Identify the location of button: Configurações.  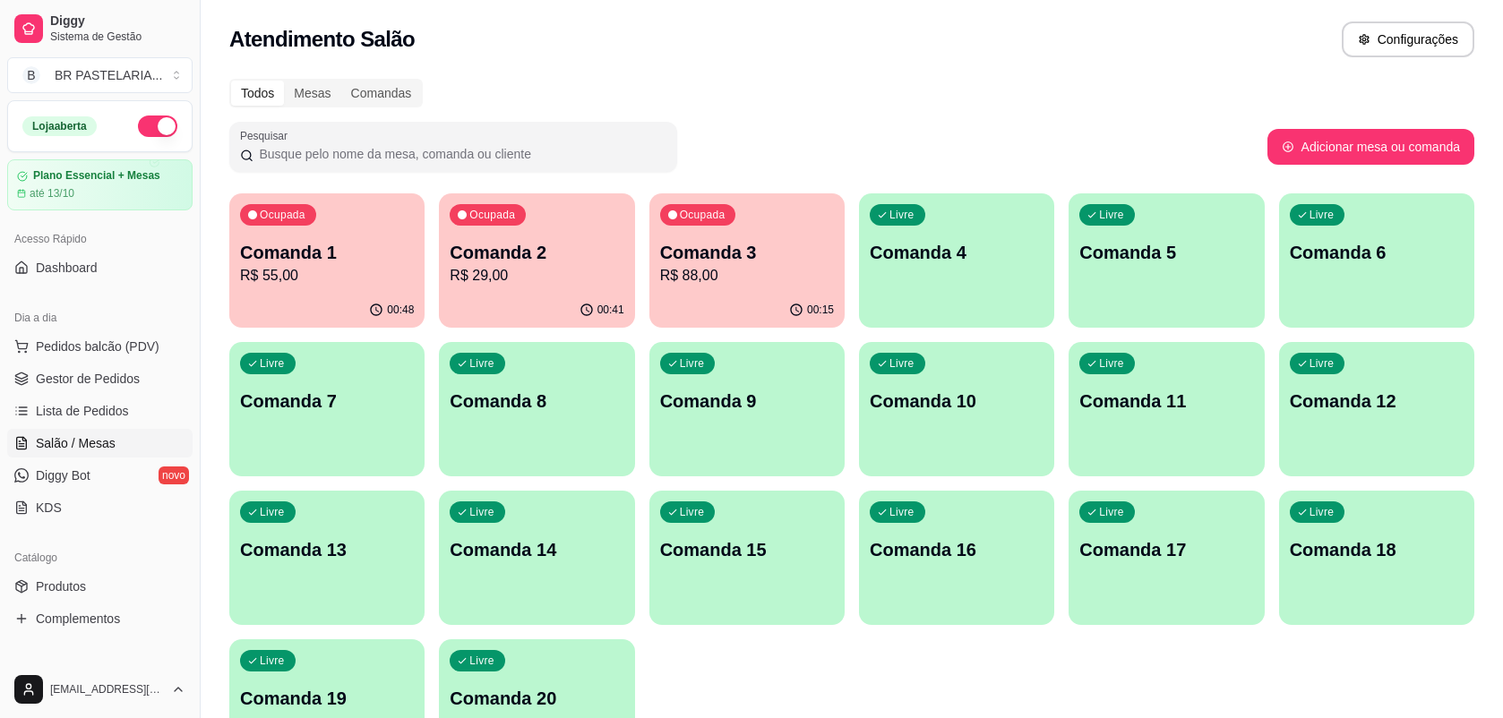
(1408, 39).